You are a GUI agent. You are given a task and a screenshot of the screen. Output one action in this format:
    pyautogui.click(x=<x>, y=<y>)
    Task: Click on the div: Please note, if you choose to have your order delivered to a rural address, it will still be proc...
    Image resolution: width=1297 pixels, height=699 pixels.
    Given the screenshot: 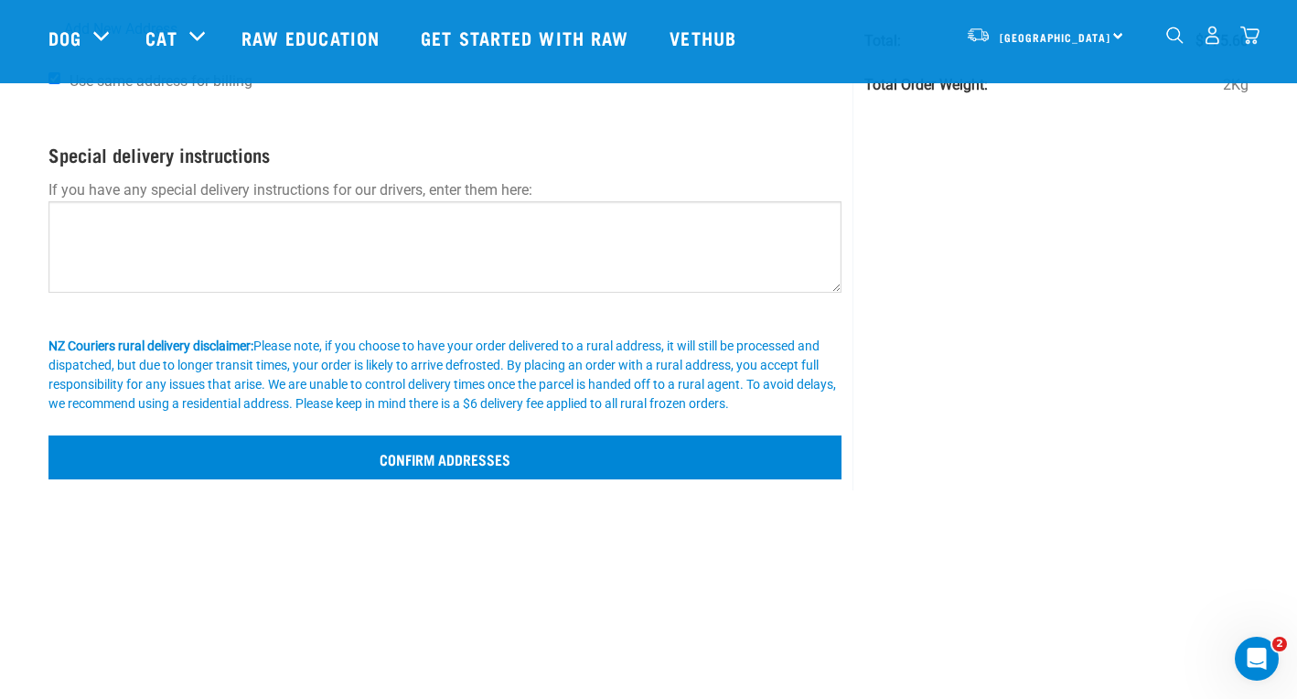 What is the action you would take?
    pyautogui.click(x=445, y=375)
    